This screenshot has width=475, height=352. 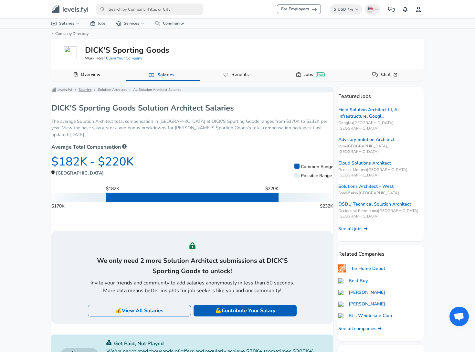 What do you see at coordinates (70, 53) in the screenshot?
I see `img: dickssportinggoods.com` at bounding box center [70, 53].